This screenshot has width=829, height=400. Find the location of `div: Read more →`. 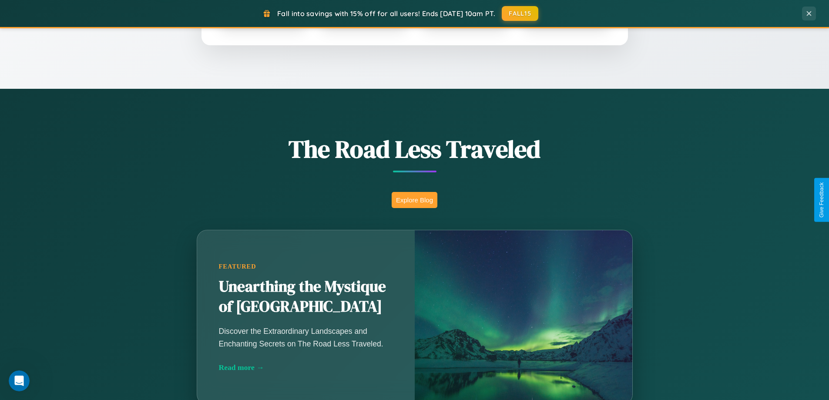

div: Read more → is located at coordinates (306, 367).